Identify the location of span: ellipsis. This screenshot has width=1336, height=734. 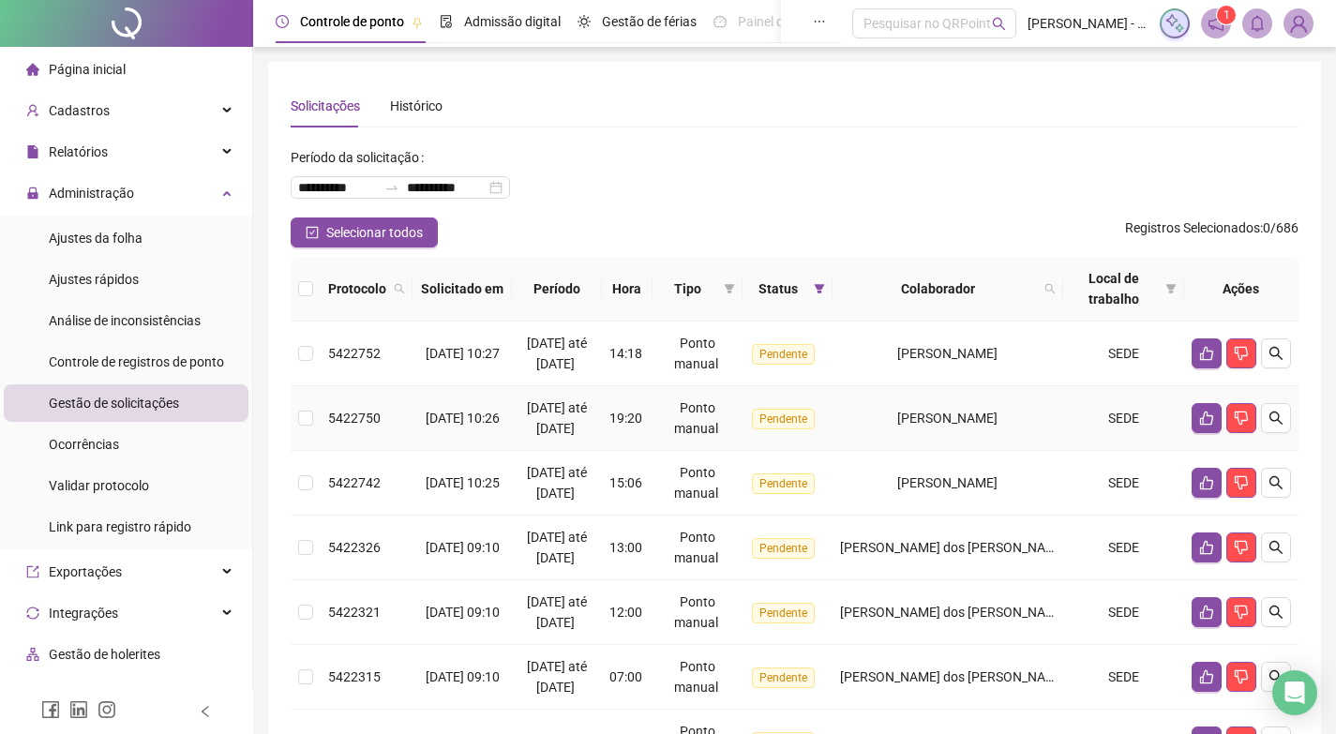
(819, 22).